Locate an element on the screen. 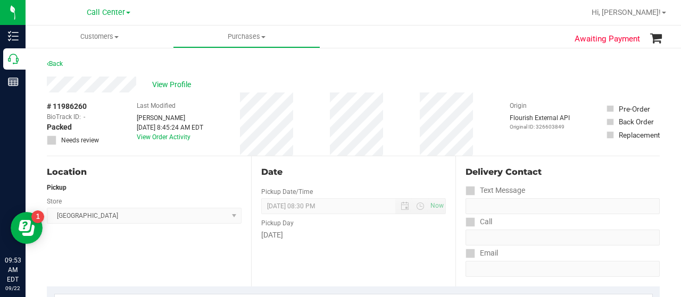 The height and width of the screenshot is (297, 681). div: Delivery Contact is located at coordinates (562, 172).